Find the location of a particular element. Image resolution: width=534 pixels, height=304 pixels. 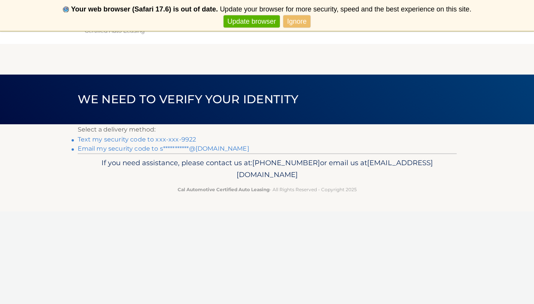

span: Update your browser for more security, speed and the best experience on this site. is located at coordinates (345, 9).